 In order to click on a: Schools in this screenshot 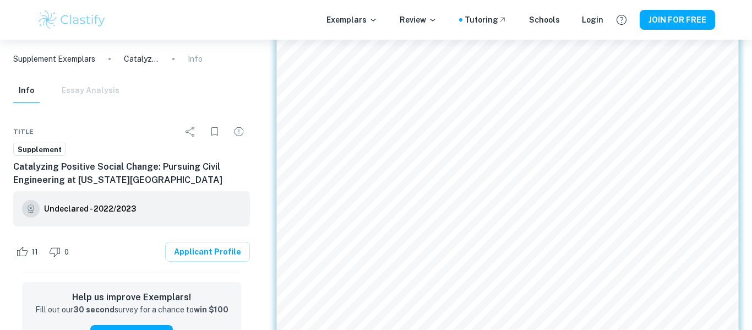, I will do `click(544, 20)`.